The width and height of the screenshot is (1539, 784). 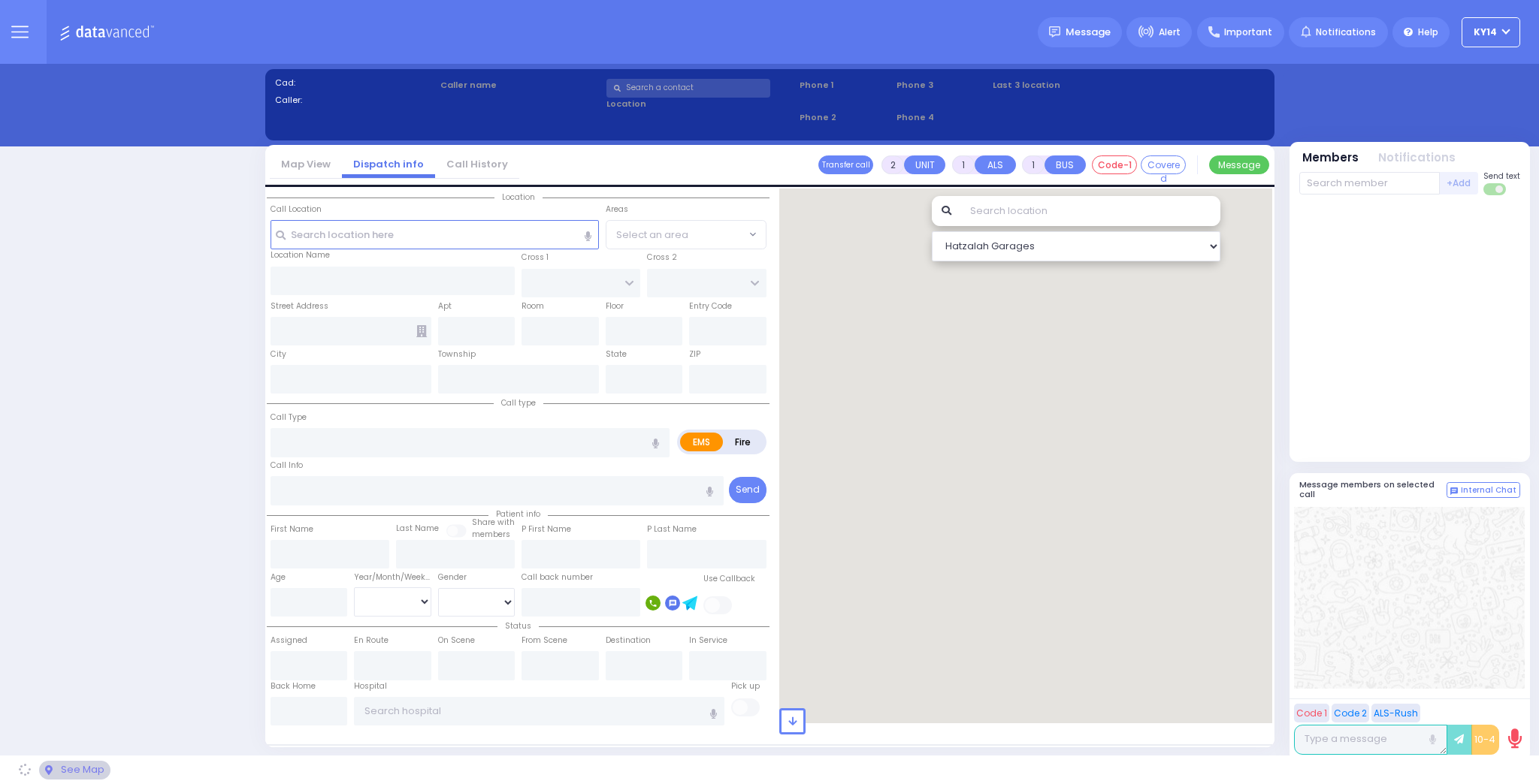 I want to click on label: Location Name, so click(x=300, y=255).